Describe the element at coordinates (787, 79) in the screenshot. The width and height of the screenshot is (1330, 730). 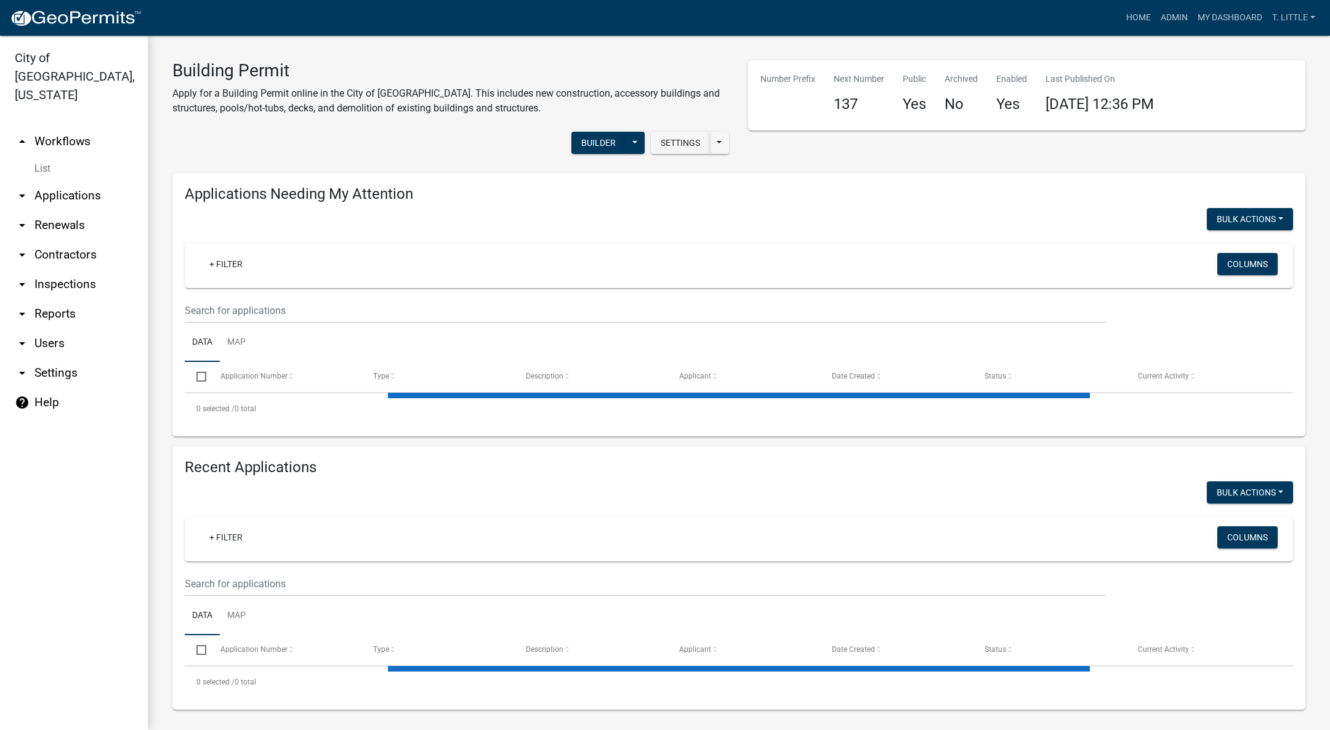
I see `p: Number Prefix` at that location.